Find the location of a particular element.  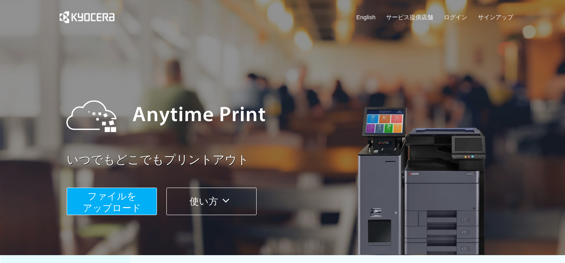

a: いつでもどこでもプリントアウト is located at coordinates (293, 160).